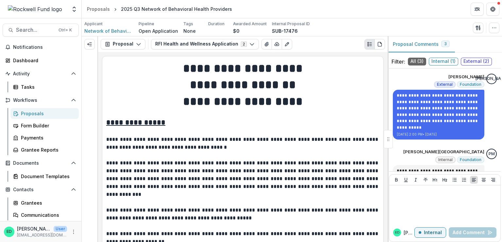 The image size is (502, 242). I want to click on a: Communications, so click(44, 214).